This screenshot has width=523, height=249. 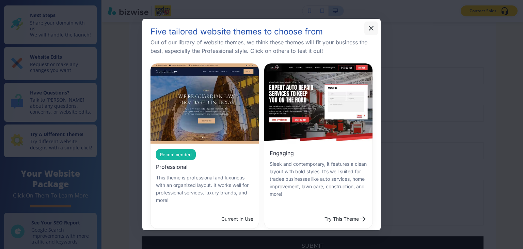 What do you see at coordinates (318, 179) in the screenshot?
I see `p: Sleek and contemporary, it features a clean layout with bold styles. It’s well suited for trades ...` at bounding box center [318, 179].